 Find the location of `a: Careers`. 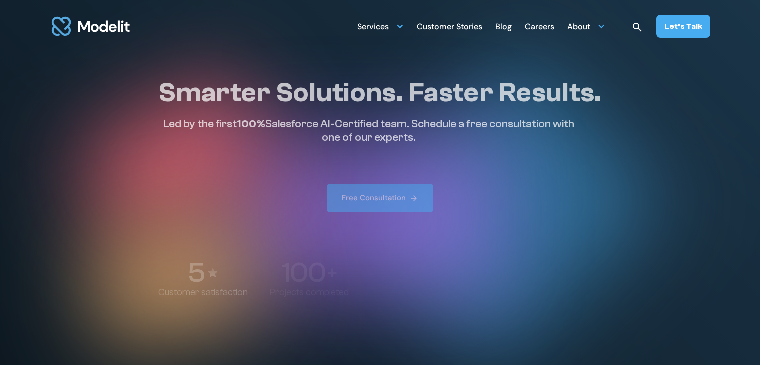

a: Careers is located at coordinates (539, 26).